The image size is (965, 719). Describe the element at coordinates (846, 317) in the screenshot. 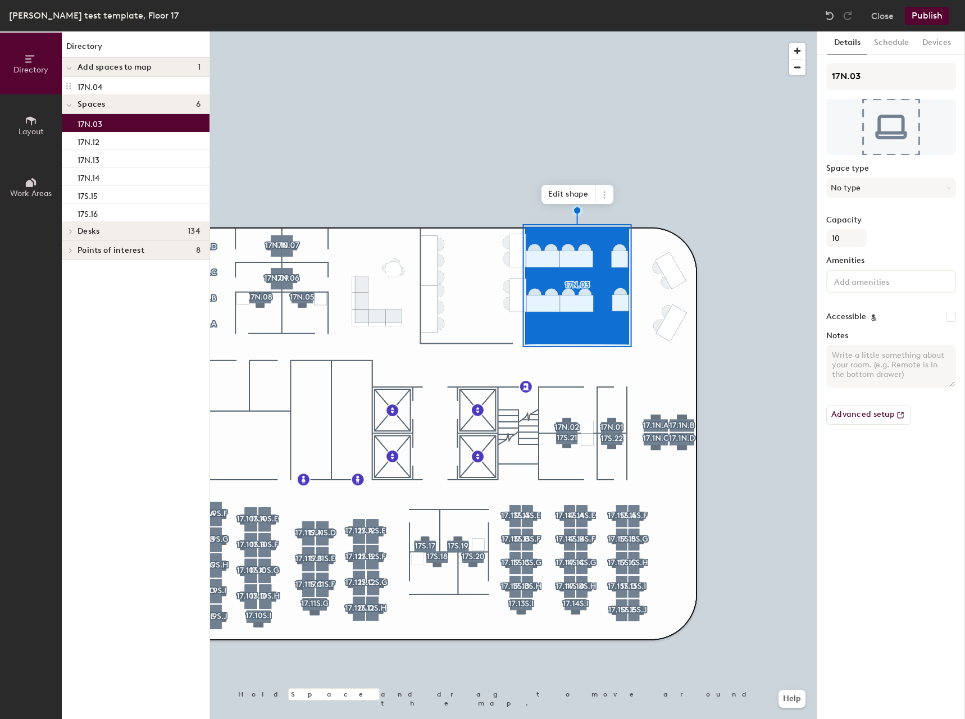

I see `label: Accessible` at that location.